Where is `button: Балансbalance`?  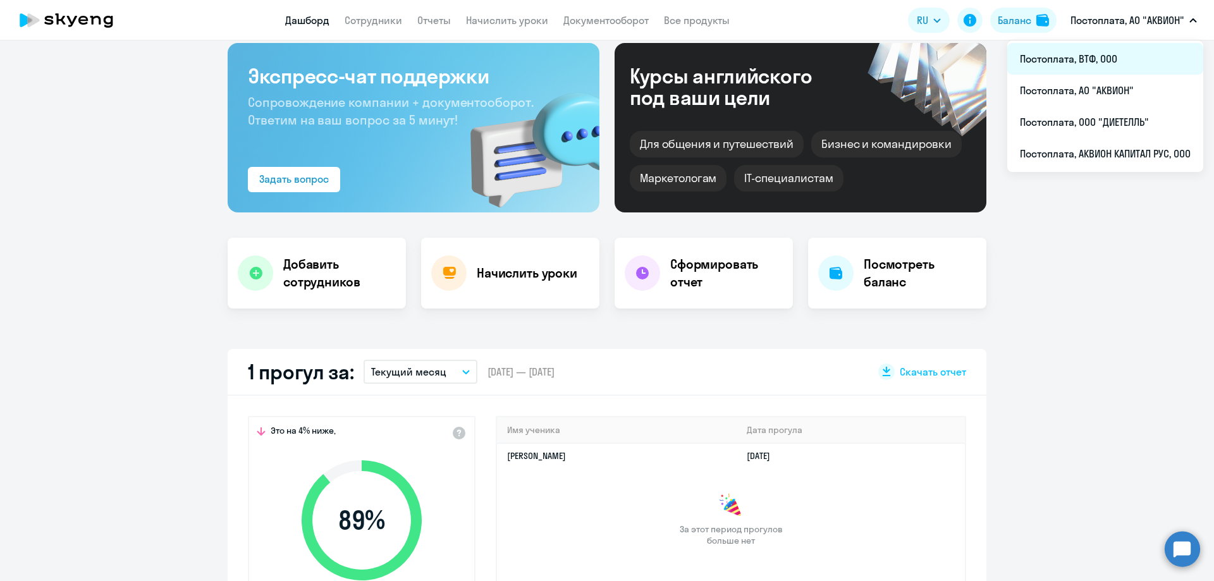
button: Балансbalance is located at coordinates (1023, 20).